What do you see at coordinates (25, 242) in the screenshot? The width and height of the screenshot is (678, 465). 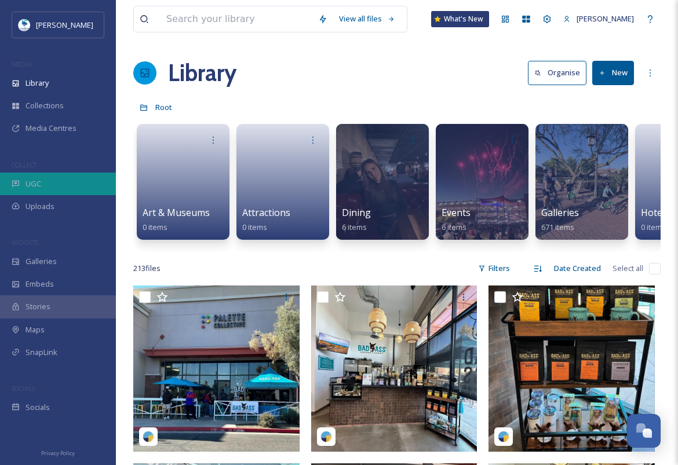 I see `span: WIDGETS` at bounding box center [25, 242].